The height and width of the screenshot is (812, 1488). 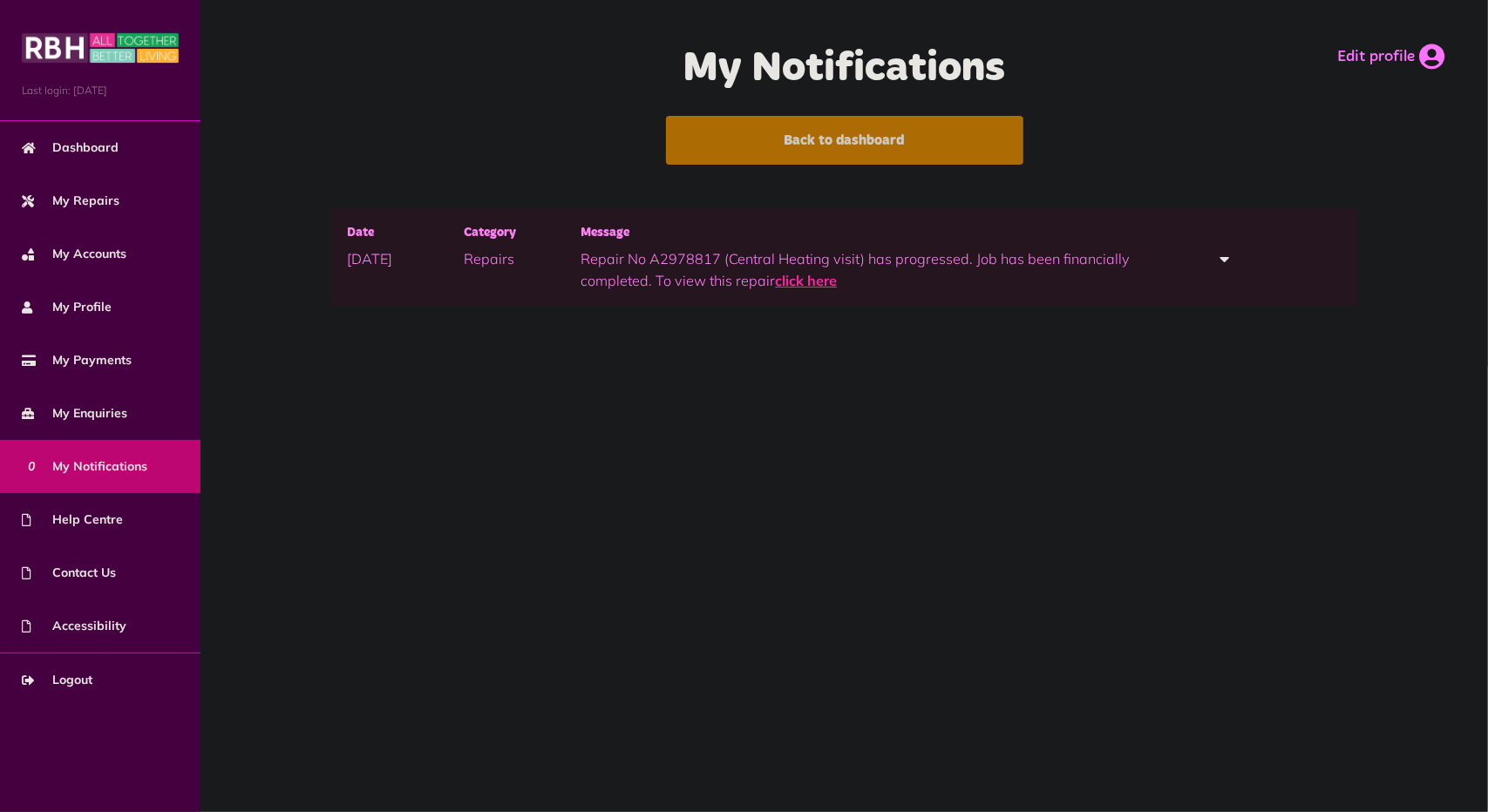 What do you see at coordinates (806, 280) in the screenshot?
I see `a: click here` at bounding box center [806, 280].